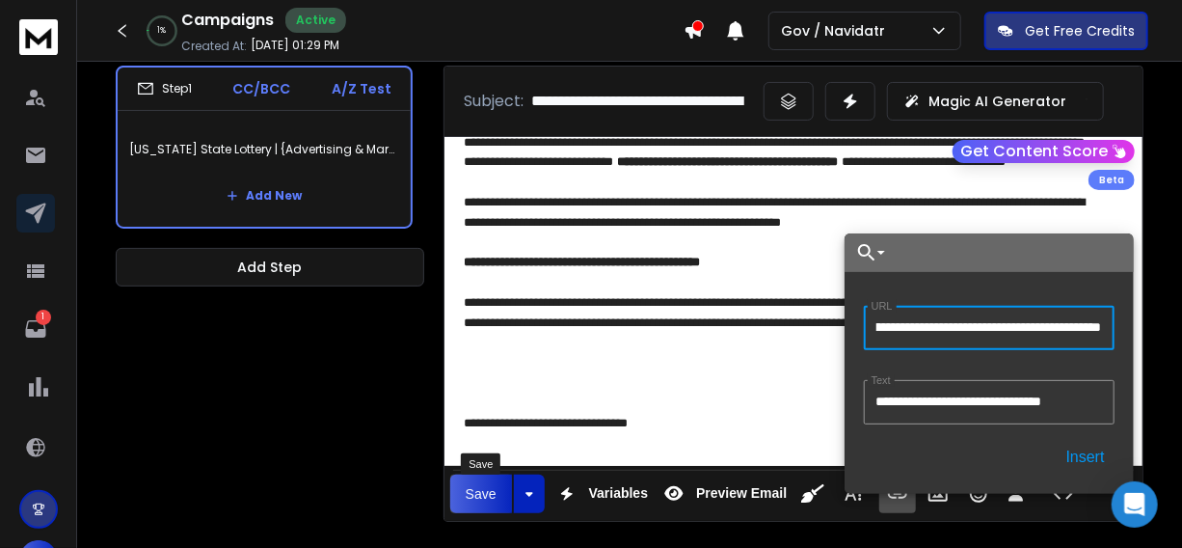  I want to click on p: Subject:, so click(494, 101).